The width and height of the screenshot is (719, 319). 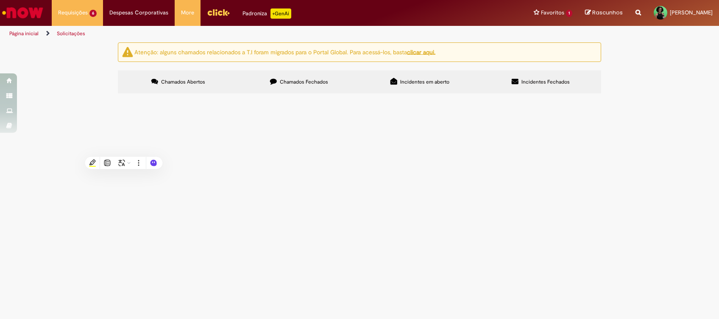 What do you see at coordinates (425, 82) in the screenshot?
I see `span: Incidentes em aberto` at bounding box center [425, 82].